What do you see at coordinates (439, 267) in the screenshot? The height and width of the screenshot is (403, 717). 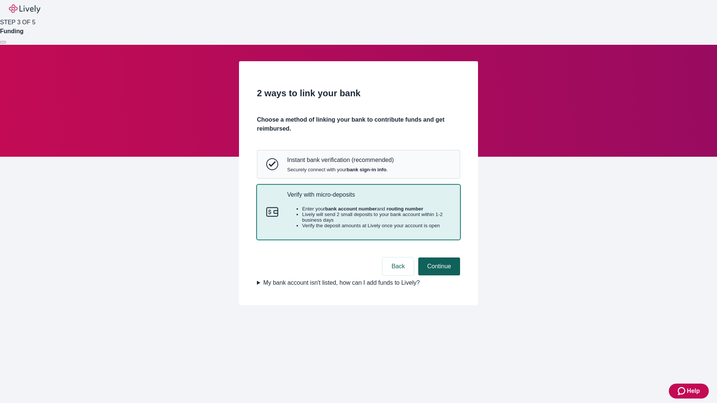 I see `button: Continue` at bounding box center [439, 267].